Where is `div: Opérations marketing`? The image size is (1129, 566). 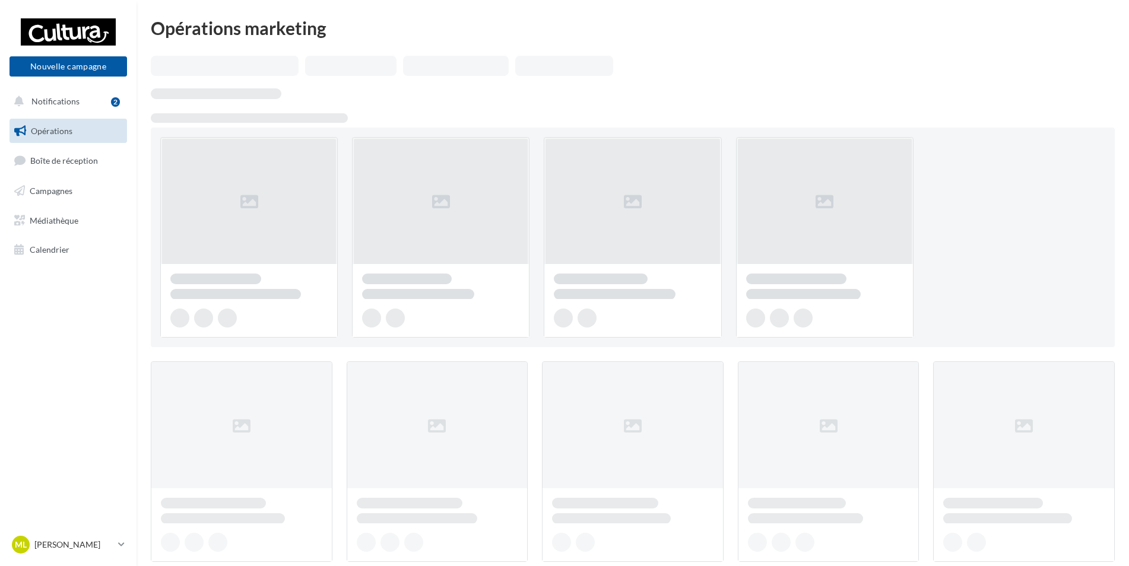 div: Opérations marketing is located at coordinates (633, 28).